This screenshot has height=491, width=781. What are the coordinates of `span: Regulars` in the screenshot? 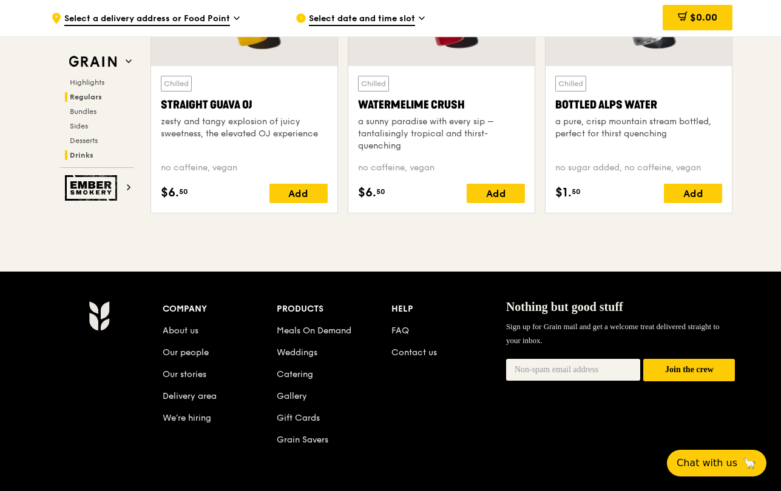 It's located at (86, 97).